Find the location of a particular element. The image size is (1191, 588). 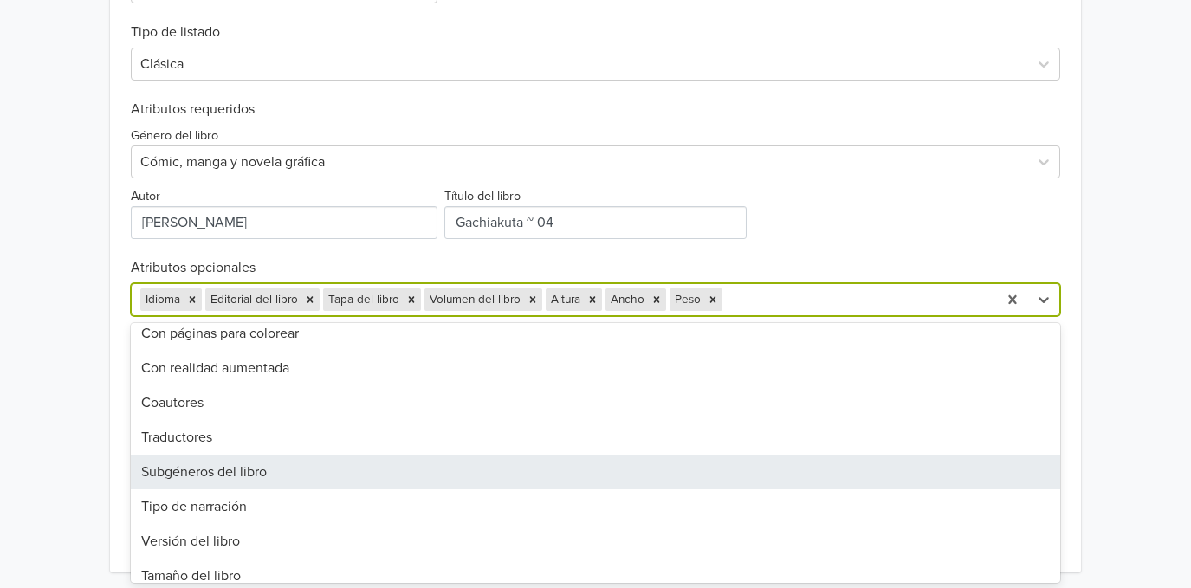

div: Remove Idioma is located at coordinates (192, 300).